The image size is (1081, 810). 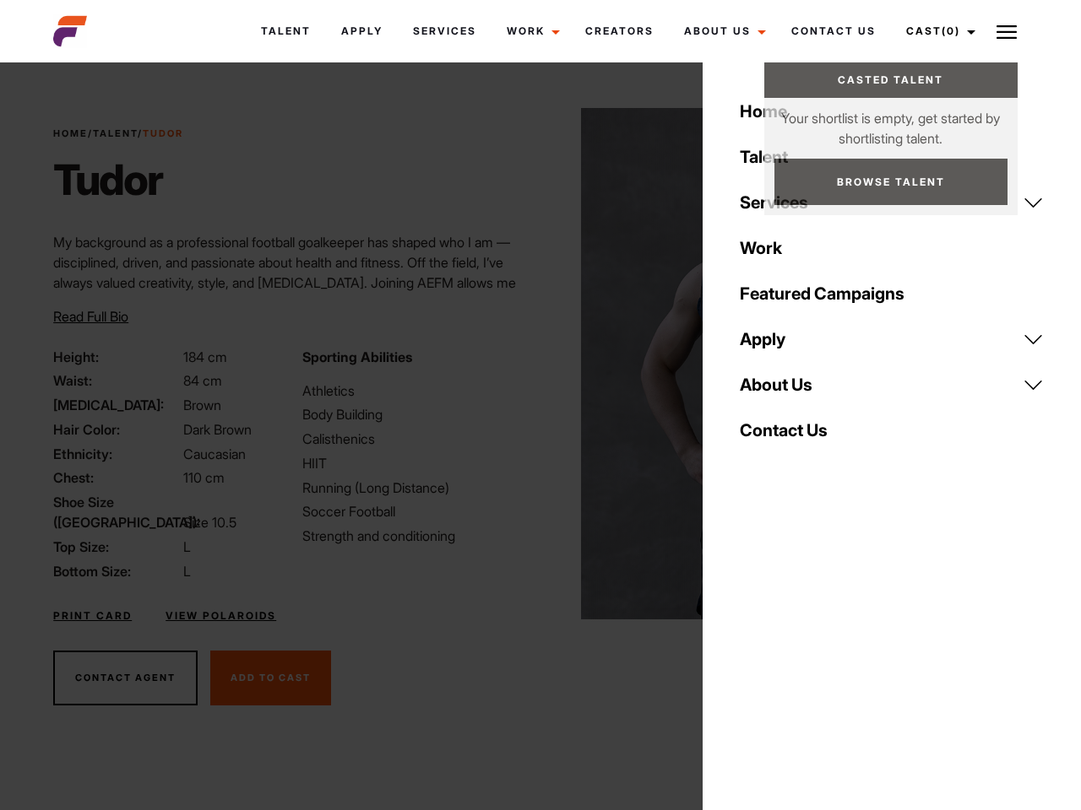 What do you see at coordinates (117, 478) in the screenshot?
I see `span: Chest:` at bounding box center [117, 478].